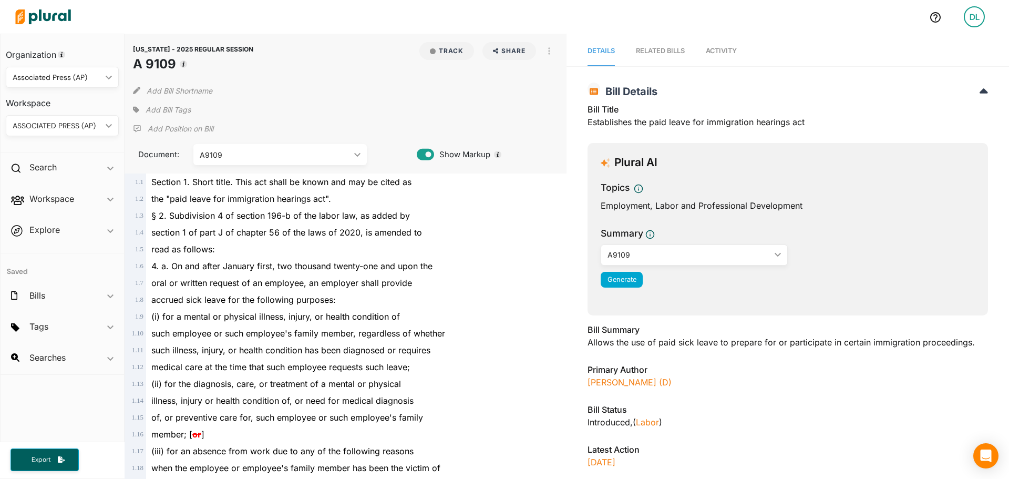 This screenshot has height=479, width=1009. I want to click on span: 1 . 6, so click(139, 266).